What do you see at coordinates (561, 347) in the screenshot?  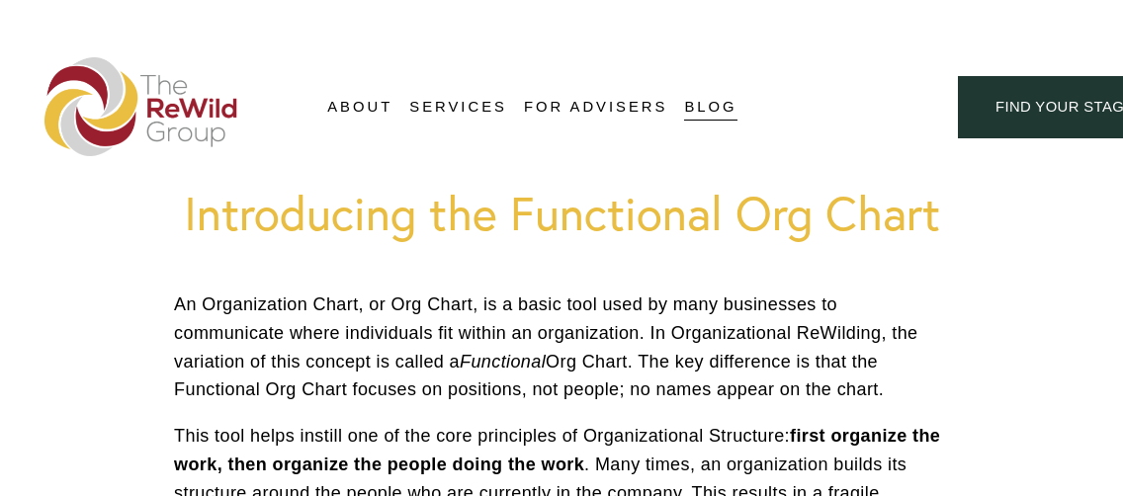 I see `p: An Organization Chart, or Org Chart, is a basic tool used by many businesses to communicate where...` at bounding box center [561, 347].